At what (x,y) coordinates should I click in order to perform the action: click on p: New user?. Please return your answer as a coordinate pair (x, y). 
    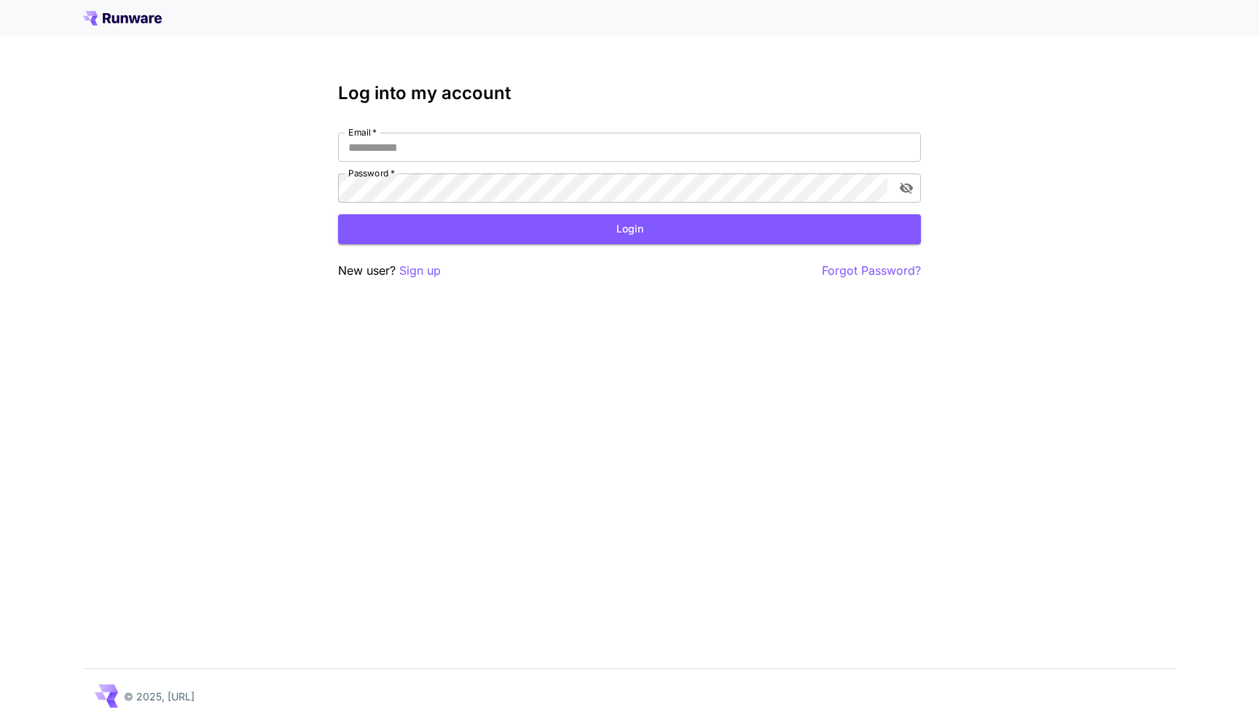
    Looking at the image, I should click on (389, 270).